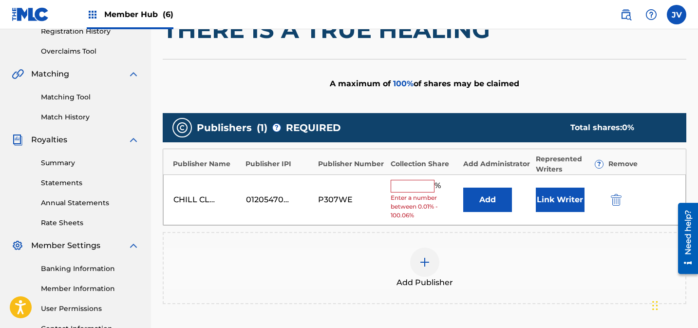 Image resolution: width=698 pixels, height=328 pixels. I want to click on div: Publisher Number, so click(352, 164).